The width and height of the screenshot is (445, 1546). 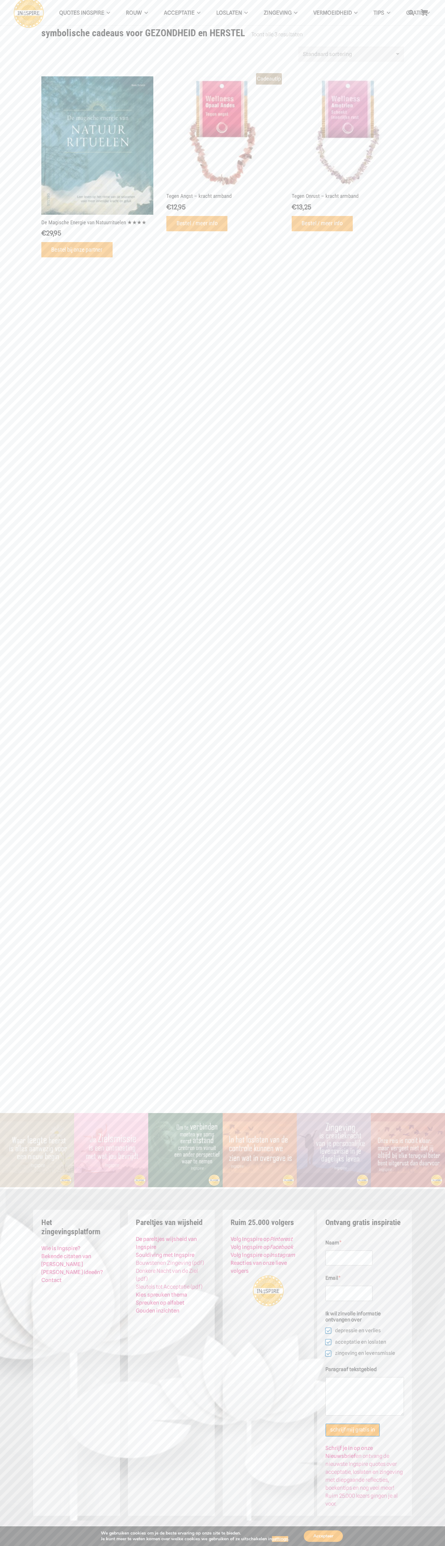 What do you see at coordinates (282, 1247) in the screenshot?
I see `em: Facebook` at bounding box center [282, 1247].